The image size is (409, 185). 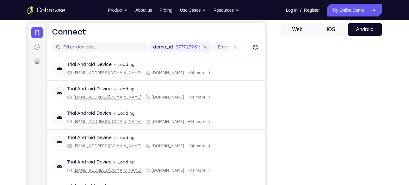 What do you see at coordinates (166, 10) in the screenshot?
I see `a: Pricing` at bounding box center [166, 10].